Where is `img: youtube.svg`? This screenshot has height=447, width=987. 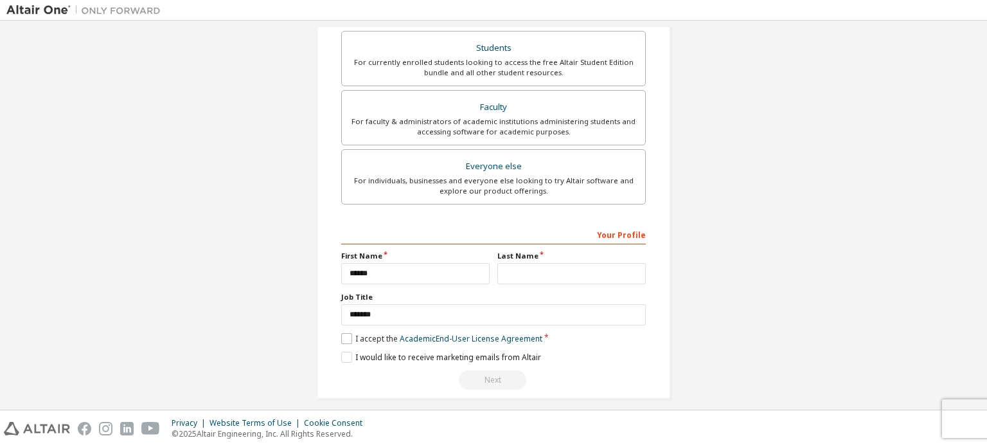 img: youtube.svg is located at coordinates (150, 428).